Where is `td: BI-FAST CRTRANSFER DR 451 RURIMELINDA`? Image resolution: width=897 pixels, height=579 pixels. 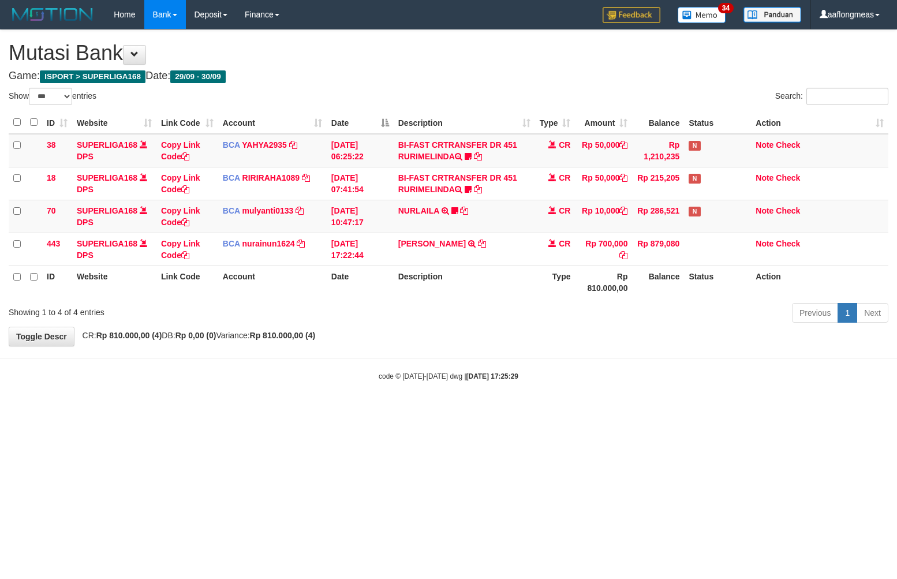 td: BI-FAST CRTRANSFER DR 451 RURIMELINDA is located at coordinates (464, 151).